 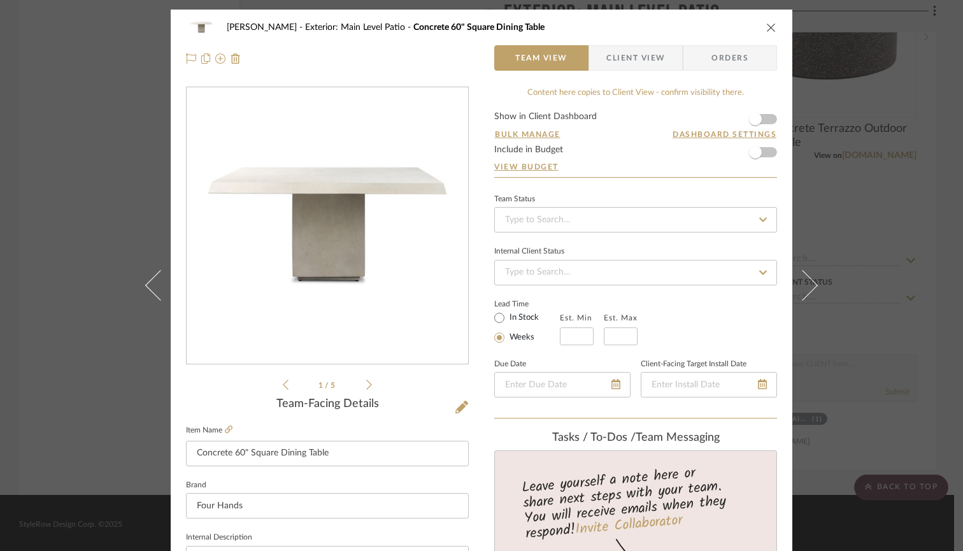 I want to click on input: Enter Due Date, so click(x=563, y=385).